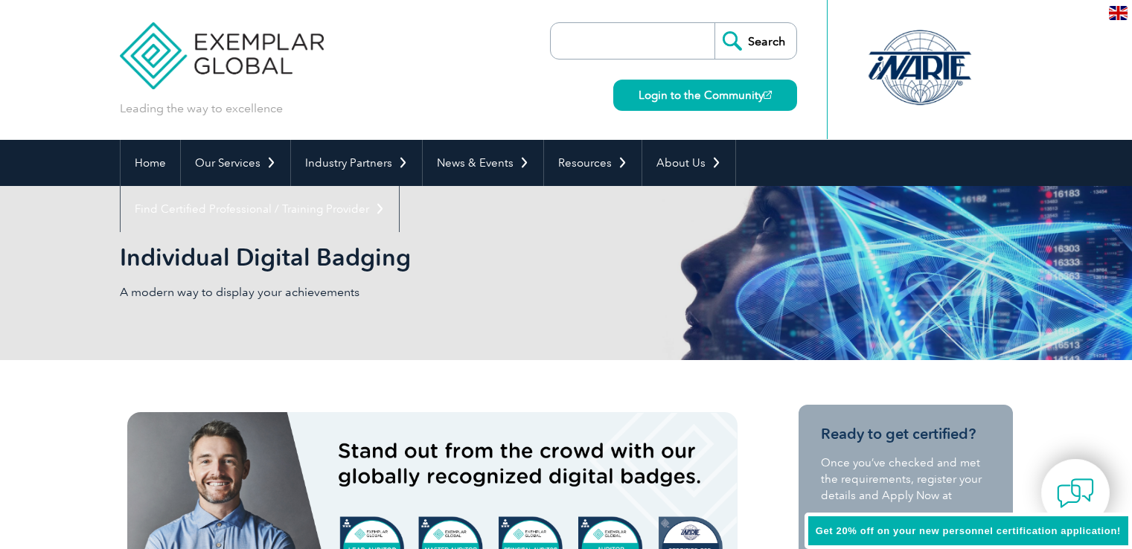  Describe the element at coordinates (593, 163) in the screenshot. I see `a: Resources` at that location.